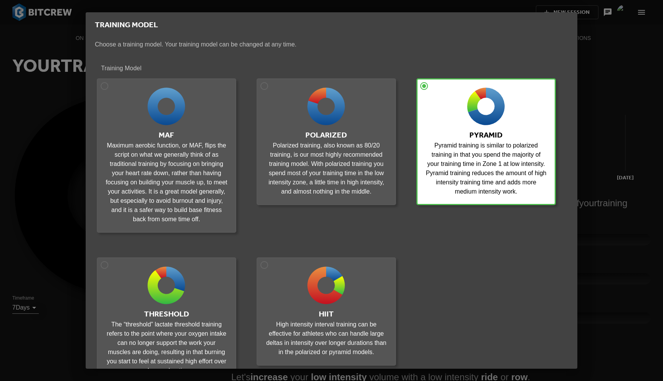 This screenshot has width=663, height=381. What do you see at coordinates (486, 135) in the screenshot?
I see `h6: Pyramid` at bounding box center [486, 135].